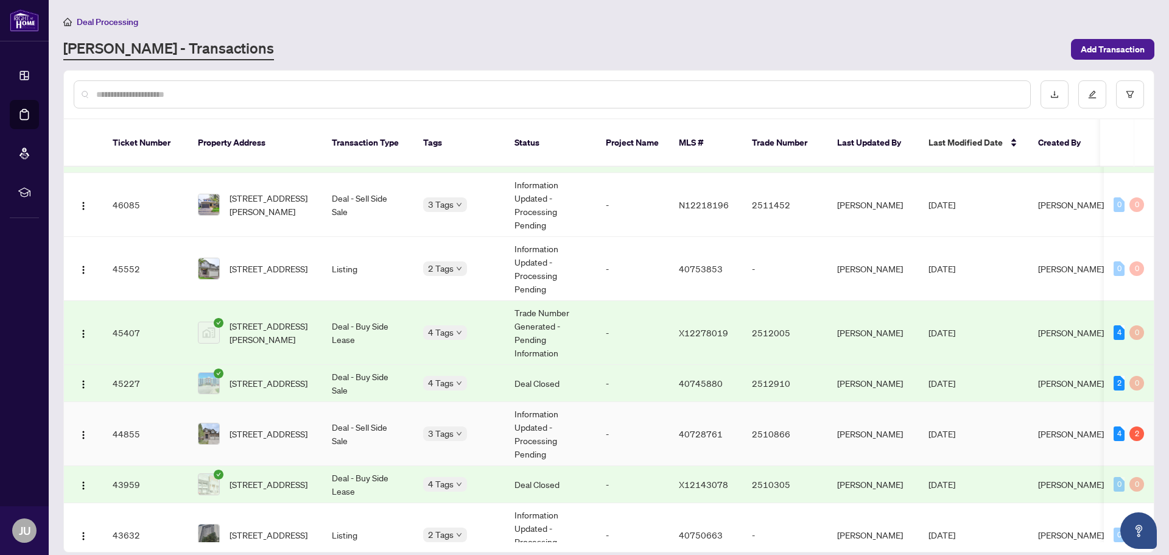 The width and height of the screenshot is (1169, 555). What do you see at coordinates (703, 484) in the screenshot?
I see `span: X12143078` at bounding box center [703, 484].